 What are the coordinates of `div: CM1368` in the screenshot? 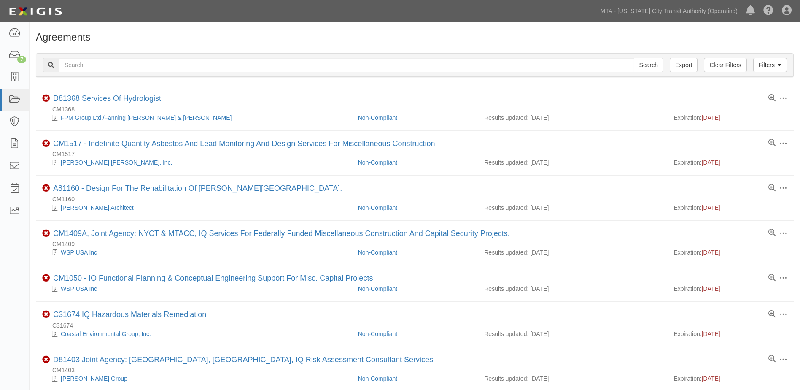 It's located at (418, 109).